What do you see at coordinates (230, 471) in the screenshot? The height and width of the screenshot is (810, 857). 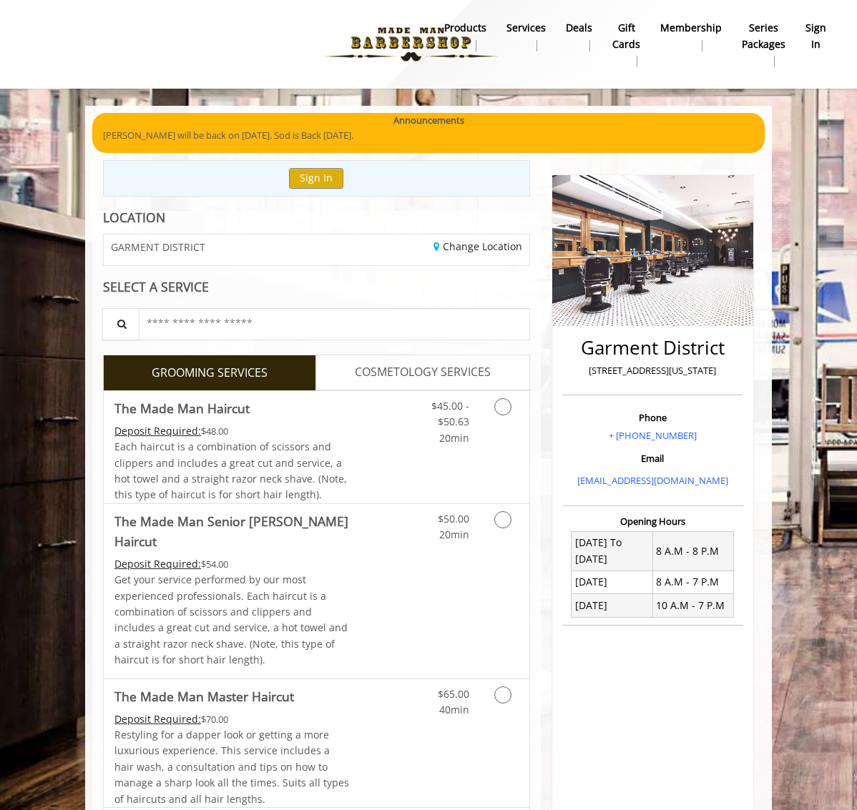 I see `span: Each haircut is a combination of scissors and clippers and includes a great cut and service, a ho...` at bounding box center [230, 471].